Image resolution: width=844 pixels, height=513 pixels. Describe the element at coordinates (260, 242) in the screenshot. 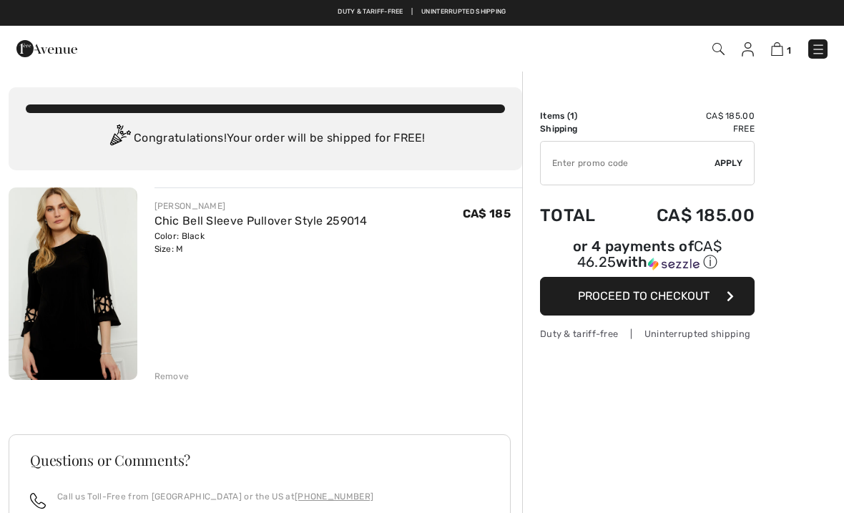

I see `div: Color: Black Size: M` at that location.